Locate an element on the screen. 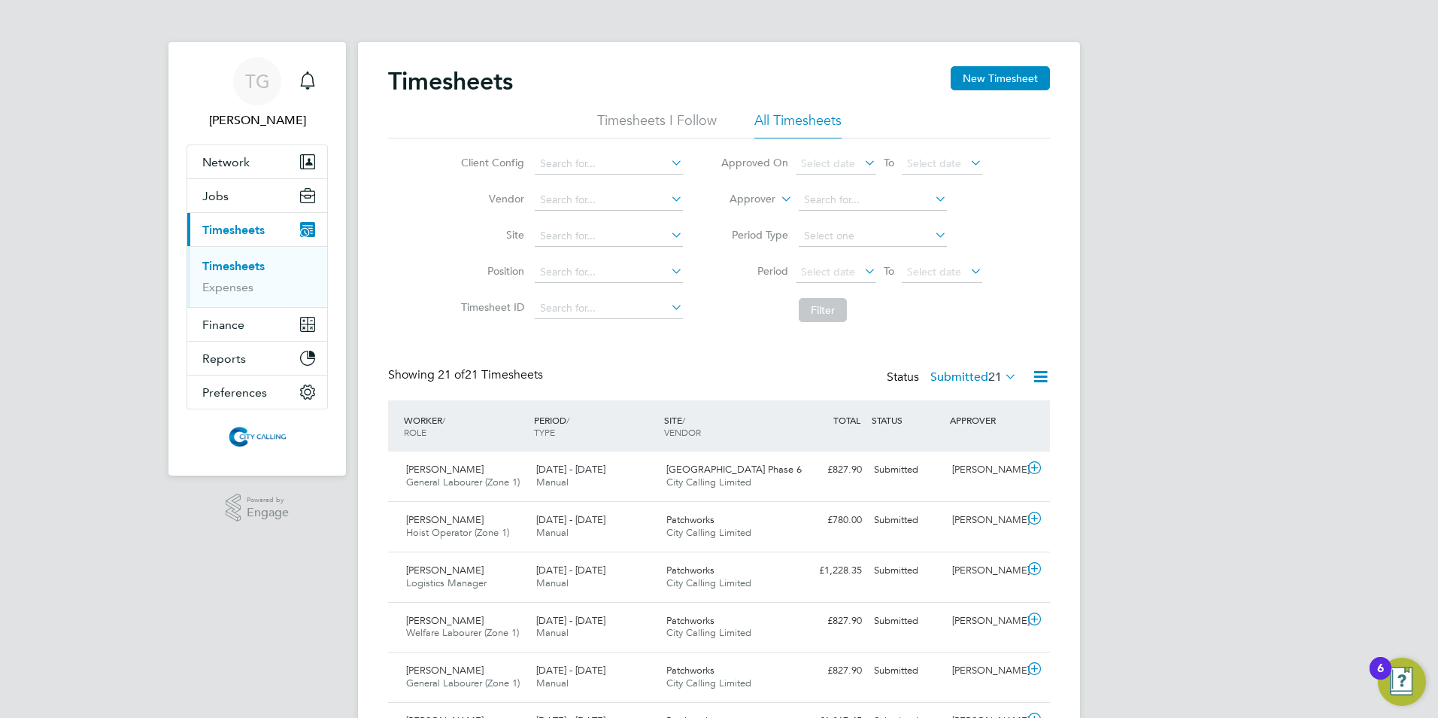 The image size is (1438, 718). span: Hoist Operator (Zone 1) is located at coordinates (457, 532).